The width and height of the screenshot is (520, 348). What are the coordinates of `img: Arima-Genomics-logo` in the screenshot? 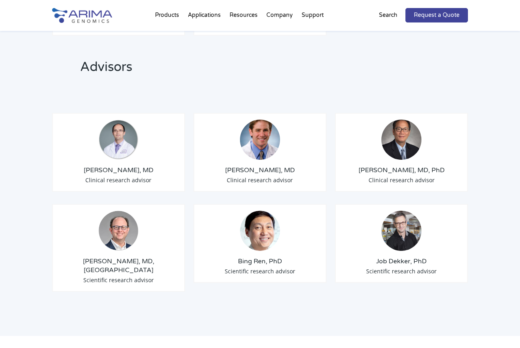 It's located at (82, 15).